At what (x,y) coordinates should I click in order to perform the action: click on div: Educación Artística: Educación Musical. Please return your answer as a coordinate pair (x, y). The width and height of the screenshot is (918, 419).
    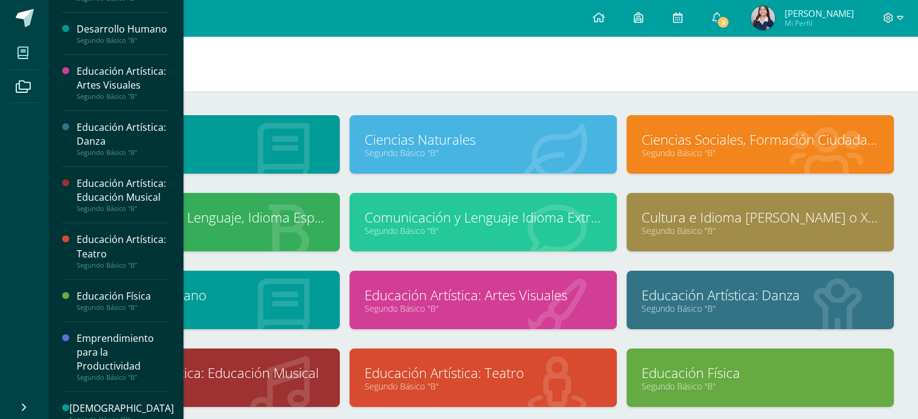
    Looking at the image, I should click on (123, 191).